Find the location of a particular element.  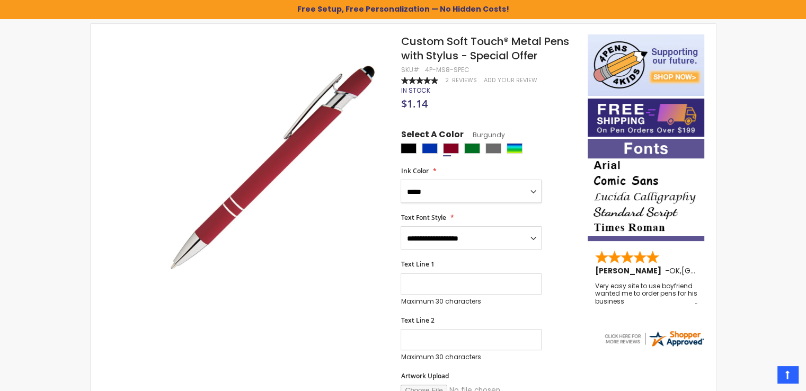

img: Free shipping on orders over $199 is located at coordinates (646, 118).